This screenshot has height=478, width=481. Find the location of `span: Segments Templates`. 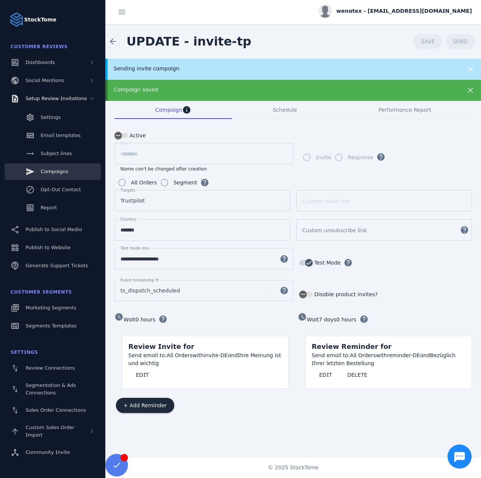

span: Segments Templates is located at coordinates (51, 326).